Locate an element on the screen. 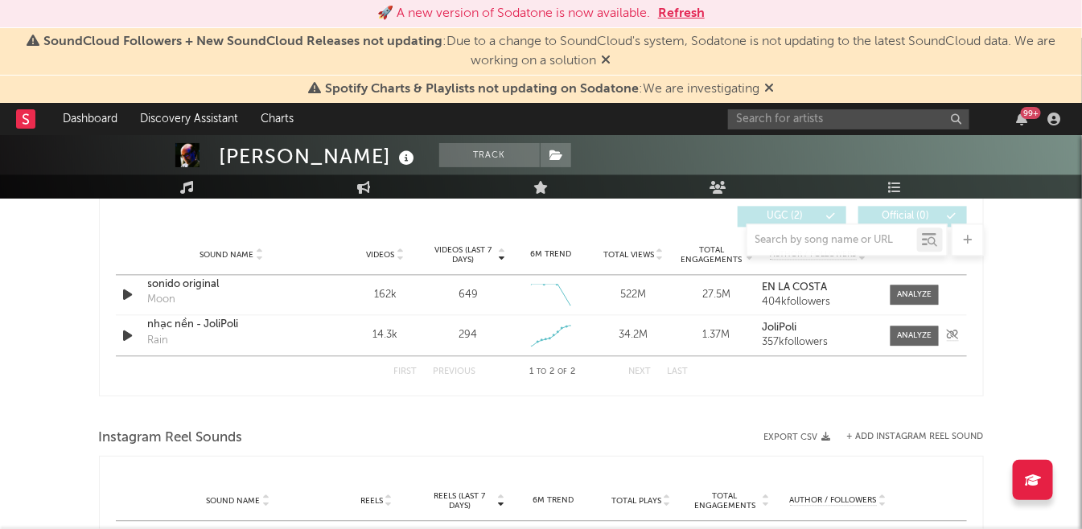  button: + Add Instagram Reel Sound is located at coordinates (915, 437).